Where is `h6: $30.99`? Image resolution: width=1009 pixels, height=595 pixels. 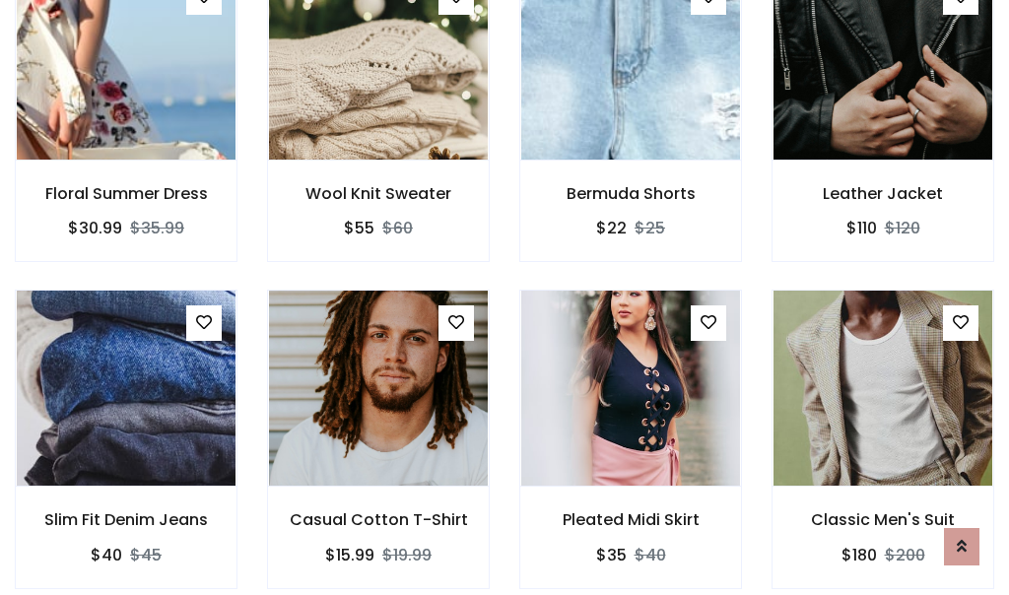
h6: $30.99 is located at coordinates (95, 228).